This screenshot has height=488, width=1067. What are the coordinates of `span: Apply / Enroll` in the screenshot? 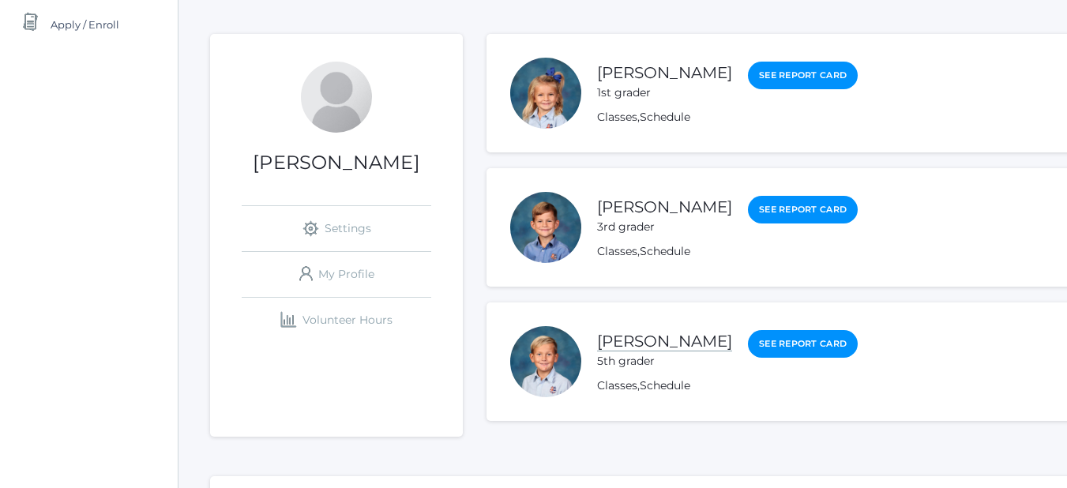 It's located at (85, 24).